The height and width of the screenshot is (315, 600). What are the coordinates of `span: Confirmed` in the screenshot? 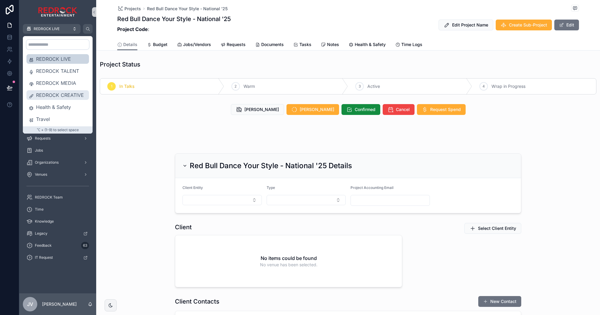 It's located at (365, 109).